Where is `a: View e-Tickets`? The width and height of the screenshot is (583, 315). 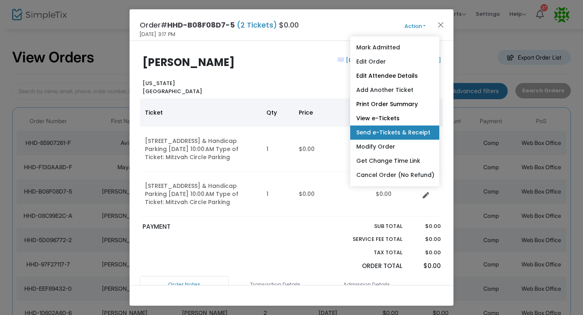
a: View e-Tickets is located at coordinates (395, 118).